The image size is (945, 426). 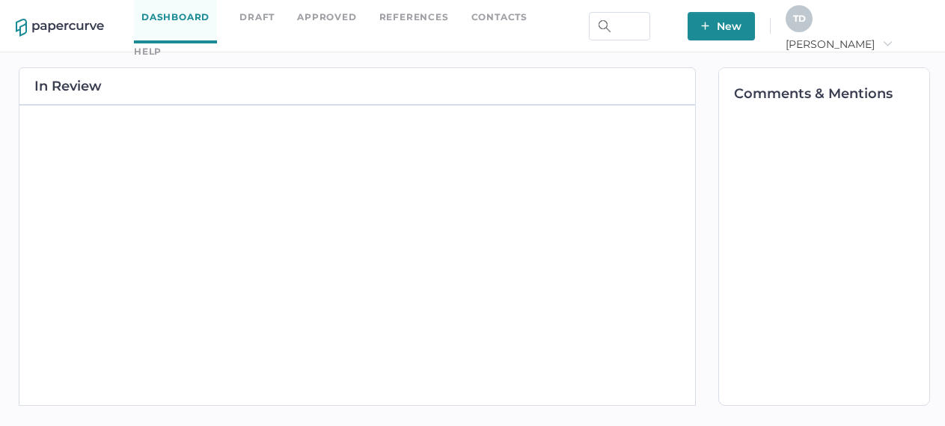 I want to click on h2: In Review, so click(x=68, y=86).